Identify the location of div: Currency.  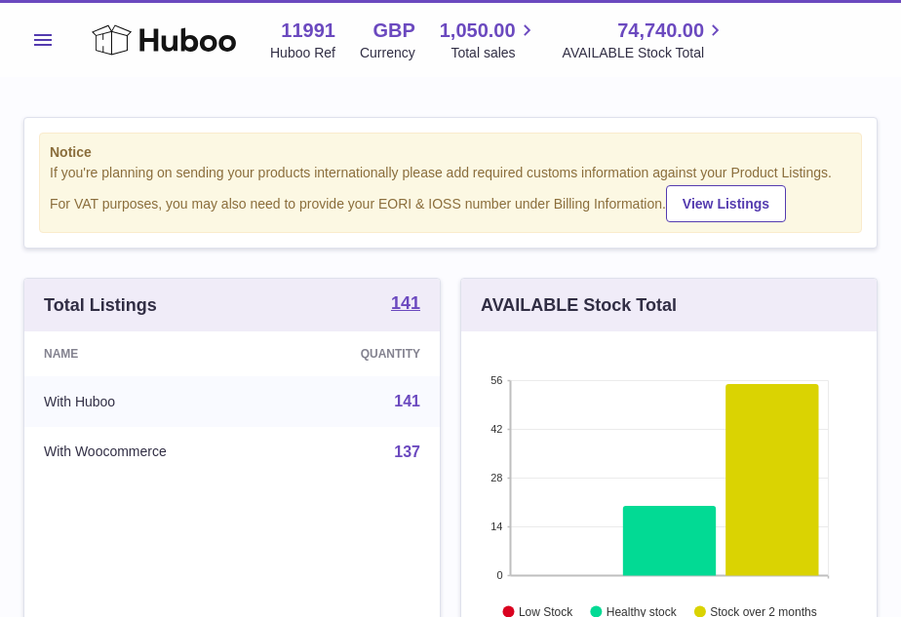
(387, 53).